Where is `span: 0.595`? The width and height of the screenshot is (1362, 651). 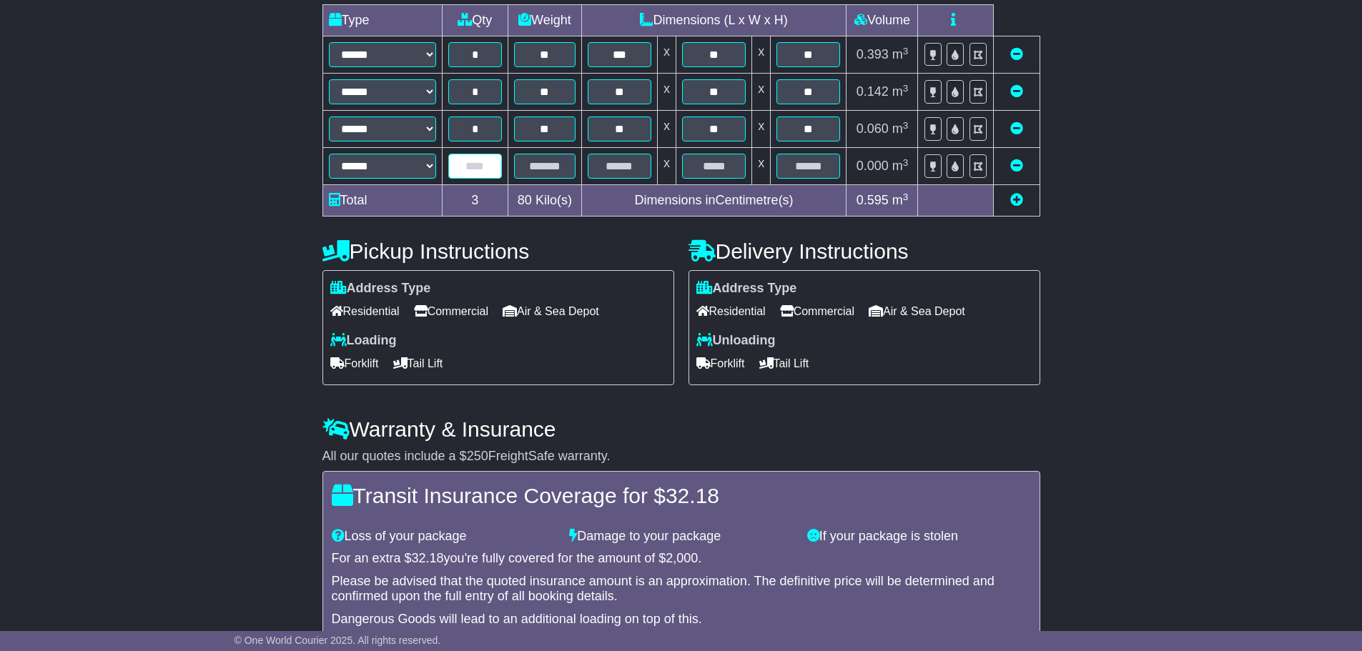 span: 0.595 is located at coordinates (872, 200).